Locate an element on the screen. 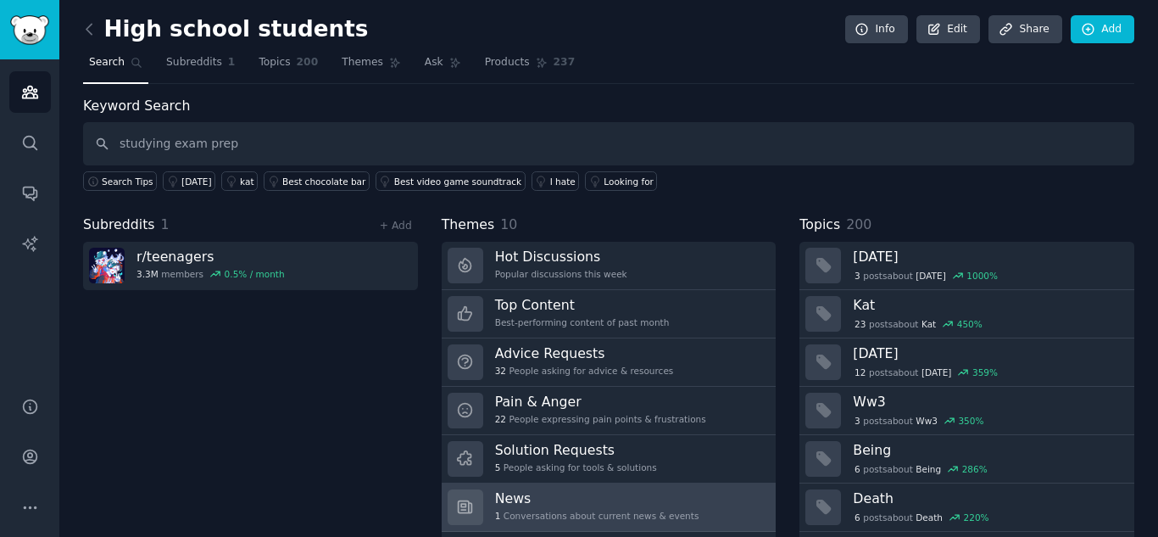  div: Best-performing content of past month is located at coordinates (582, 322).